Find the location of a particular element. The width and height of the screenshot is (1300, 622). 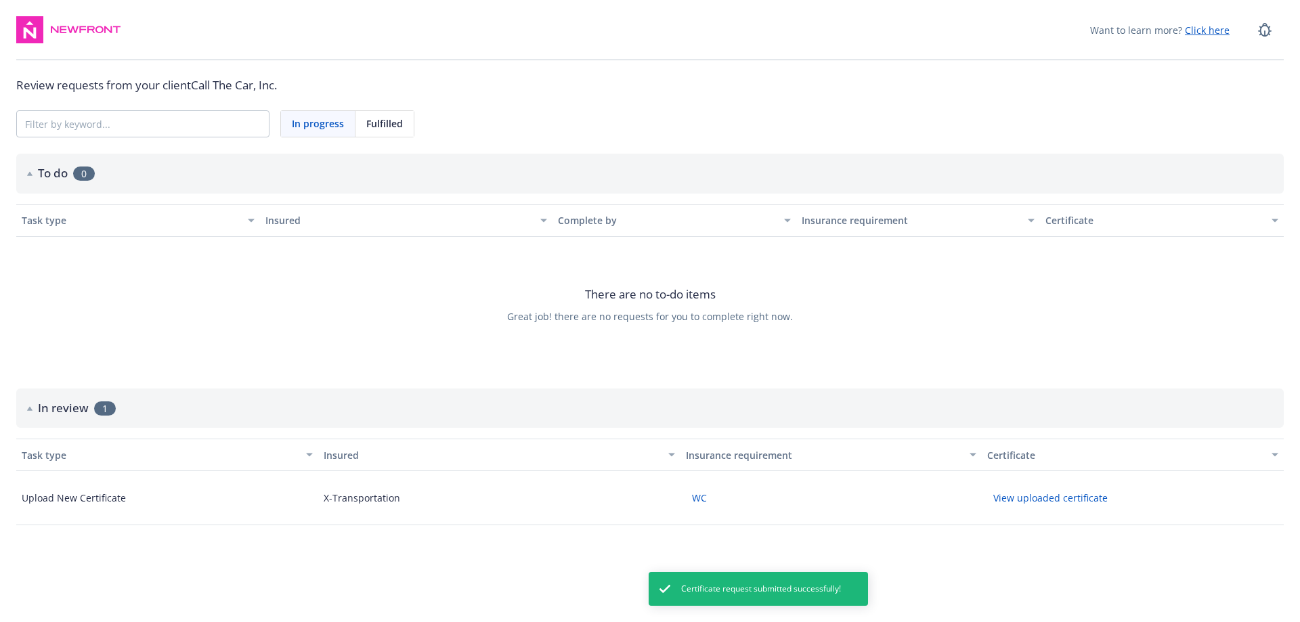

div: Complete by is located at coordinates (667, 220).